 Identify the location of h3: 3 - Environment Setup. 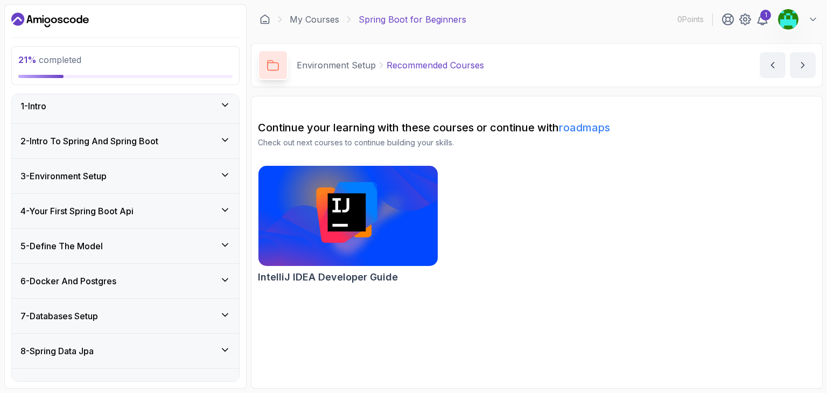
(64, 176).